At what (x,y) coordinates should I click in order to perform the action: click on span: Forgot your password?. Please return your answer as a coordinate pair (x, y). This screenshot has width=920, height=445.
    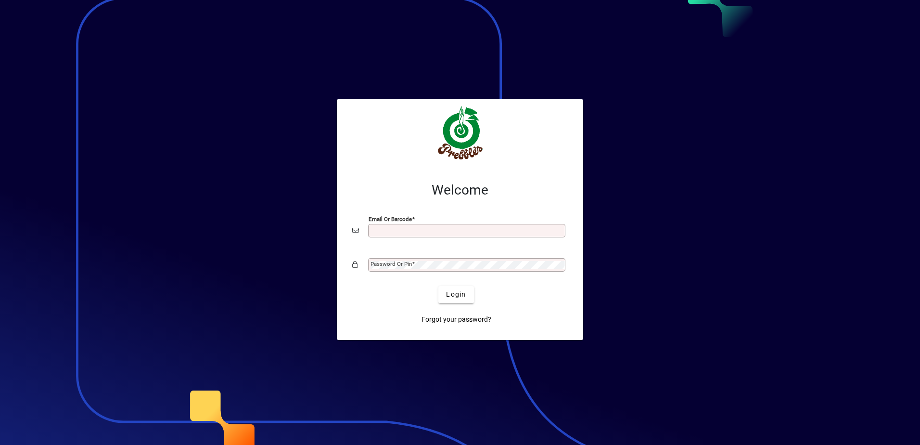
    Looking at the image, I should click on (456, 319).